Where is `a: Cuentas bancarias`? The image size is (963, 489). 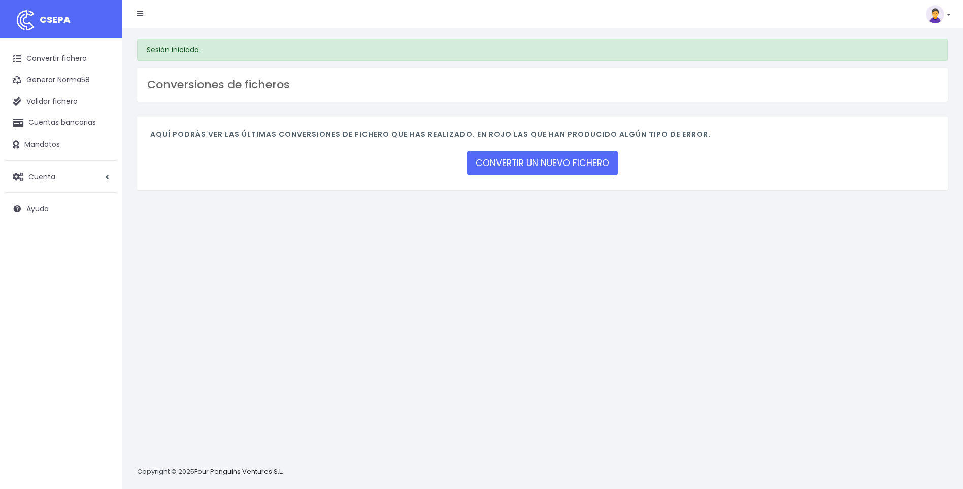
a: Cuentas bancarias is located at coordinates (61, 123).